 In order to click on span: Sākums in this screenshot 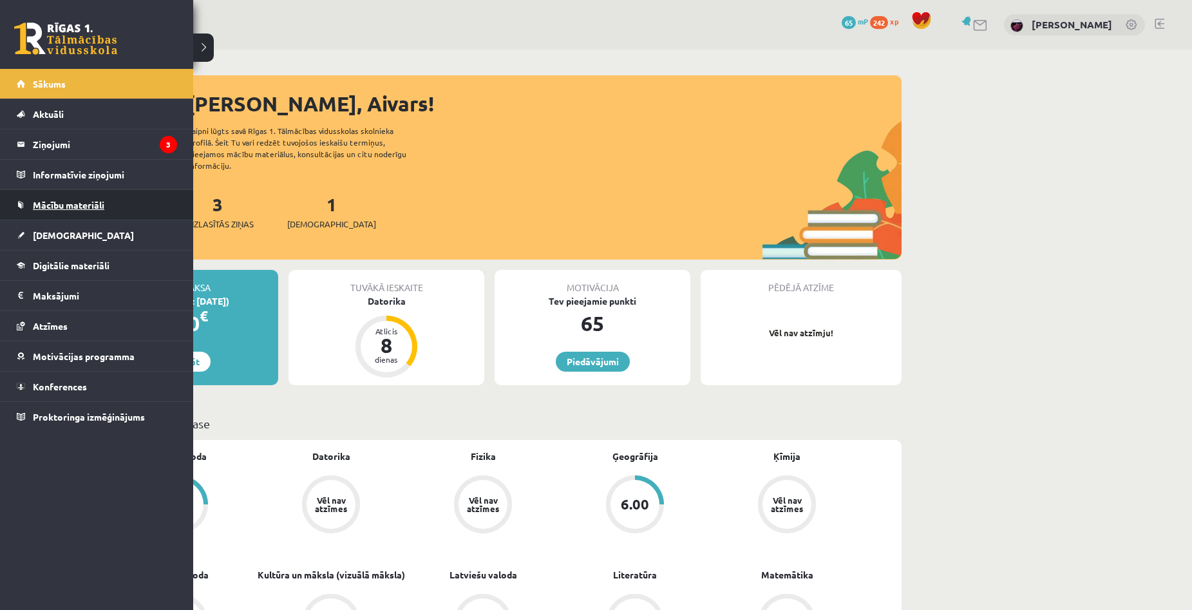, I will do `click(49, 84)`.